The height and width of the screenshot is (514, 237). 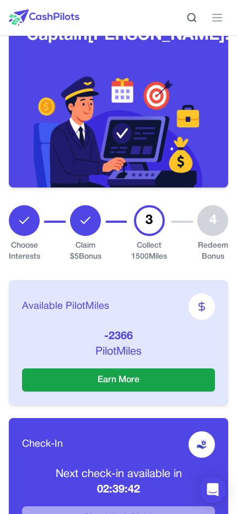 What do you see at coordinates (44, 18) in the screenshot?
I see `img: CashPilots Logo` at bounding box center [44, 18].